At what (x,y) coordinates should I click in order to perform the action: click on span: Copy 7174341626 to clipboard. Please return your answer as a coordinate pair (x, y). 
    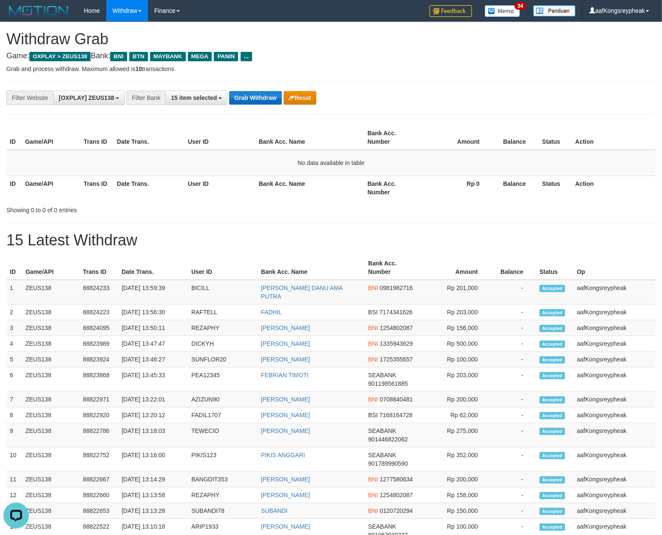
    Looking at the image, I should click on (396, 312).